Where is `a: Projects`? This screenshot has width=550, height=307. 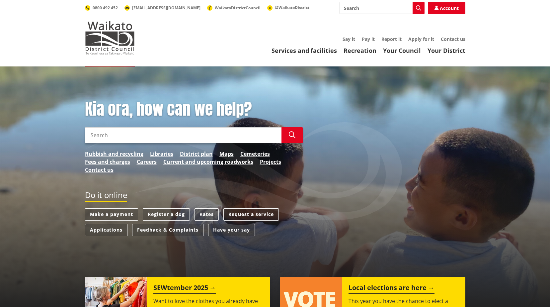
a: Projects is located at coordinates (270, 162).